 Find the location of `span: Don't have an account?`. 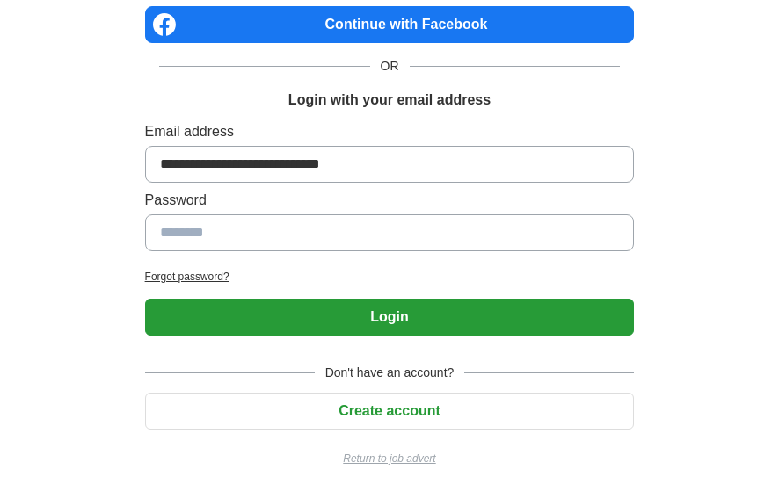

span: Don't have an account? is located at coordinates (389, 373).